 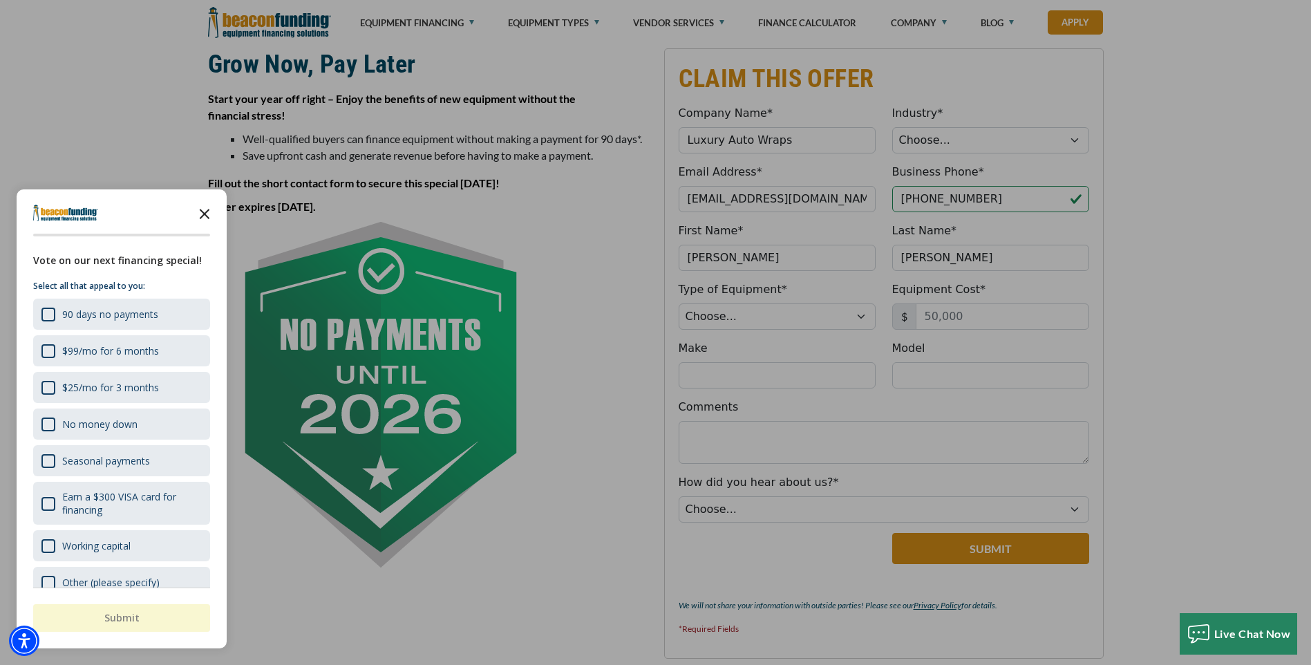 What do you see at coordinates (122, 286) in the screenshot?
I see `p: Select all that appeal to you:` at bounding box center [122, 286].